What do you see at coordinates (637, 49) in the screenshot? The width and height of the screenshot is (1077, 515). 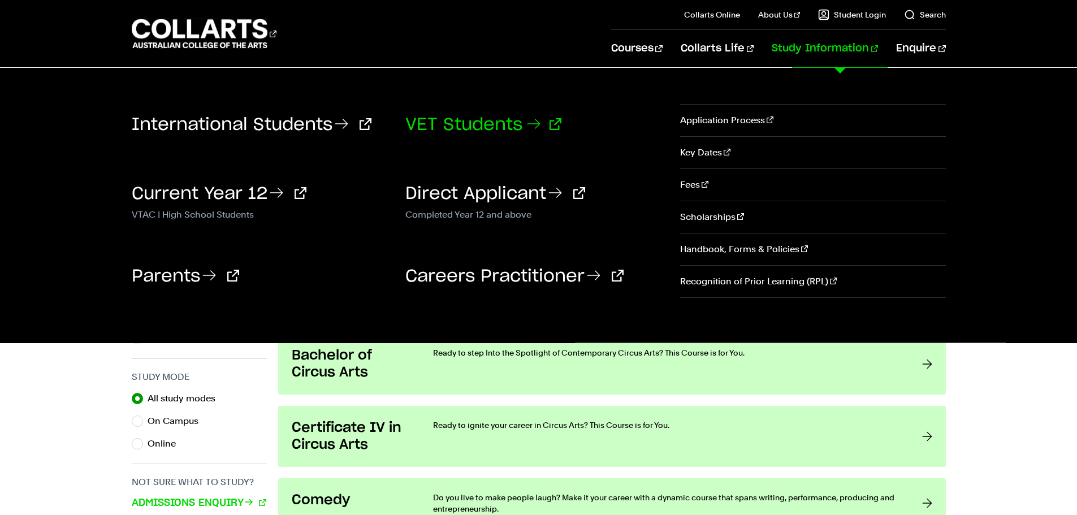 I see `a: Courses` at bounding box center [637, 49].